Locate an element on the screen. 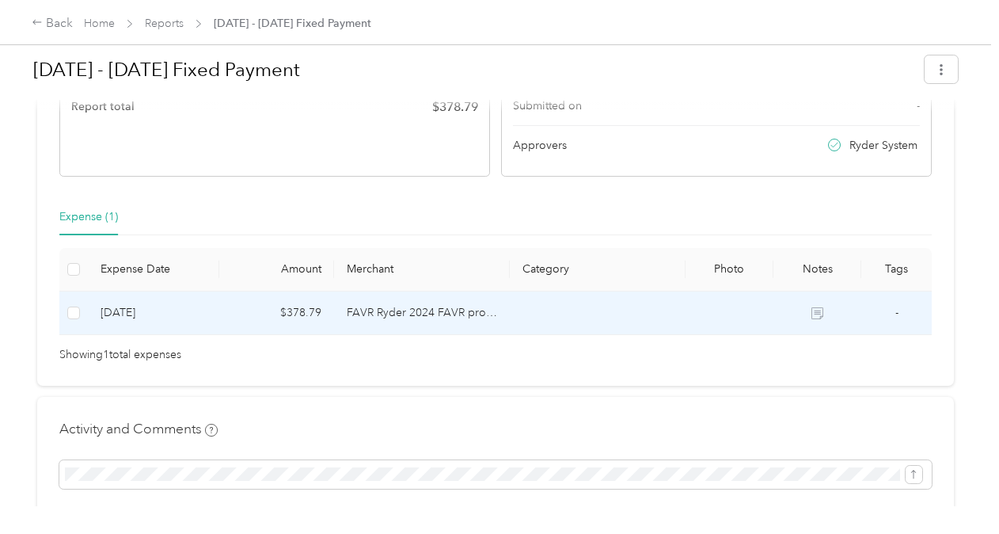  td: $378.79 is located at coordinates (276, 313).